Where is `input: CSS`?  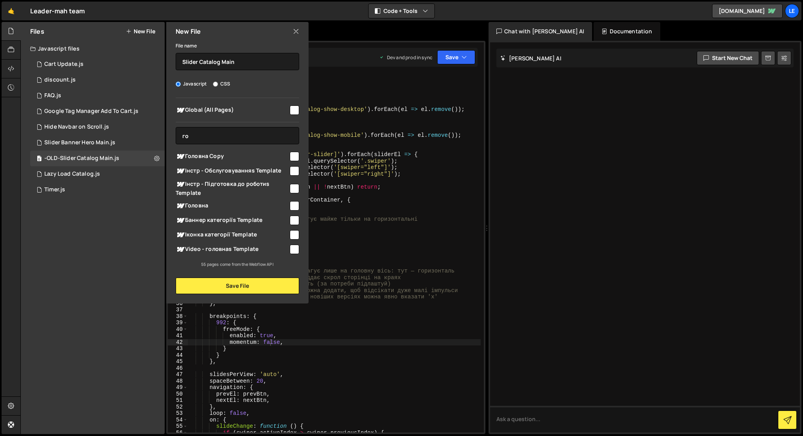
input: CSS is located at coordinates (215, 84).